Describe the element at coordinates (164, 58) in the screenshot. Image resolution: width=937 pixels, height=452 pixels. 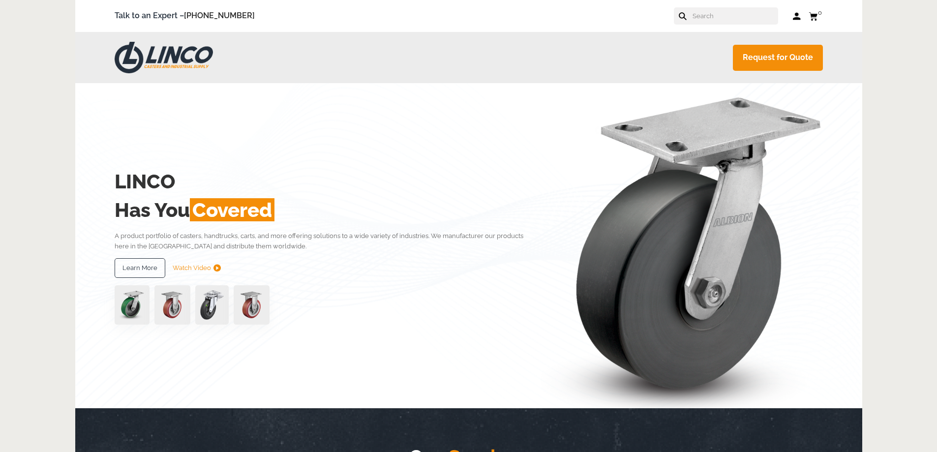
I see `img: LINCO CASTERS & INDUSTRIAL SUPPLY` at that location.